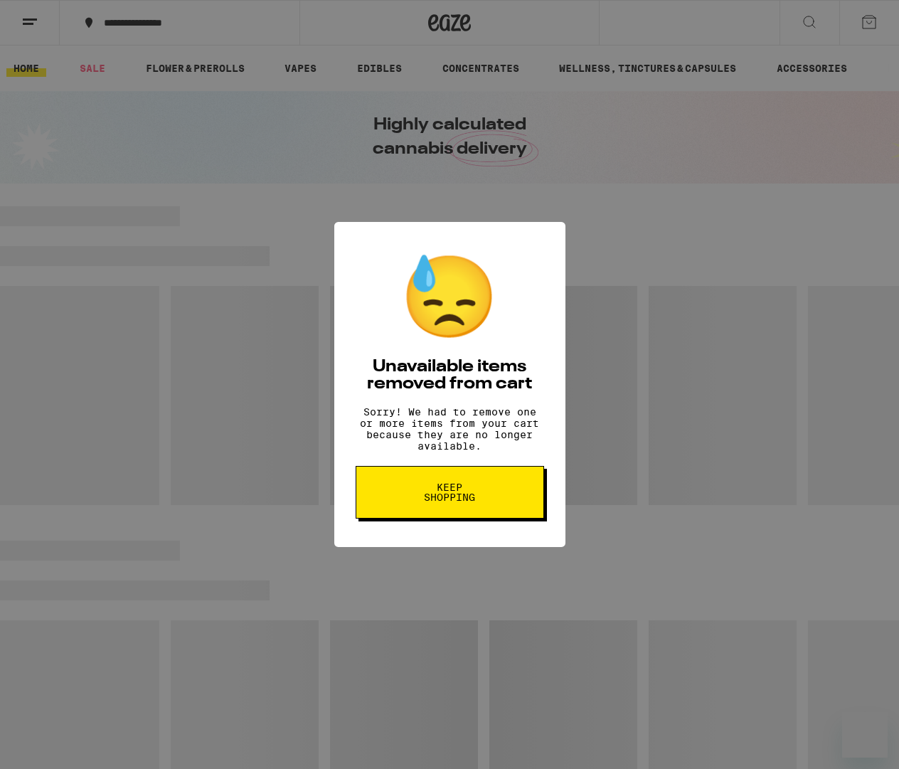  Describe the element at coordinates (449, 492) in the screenshot. I see `span: Keep Shopping` at that location.